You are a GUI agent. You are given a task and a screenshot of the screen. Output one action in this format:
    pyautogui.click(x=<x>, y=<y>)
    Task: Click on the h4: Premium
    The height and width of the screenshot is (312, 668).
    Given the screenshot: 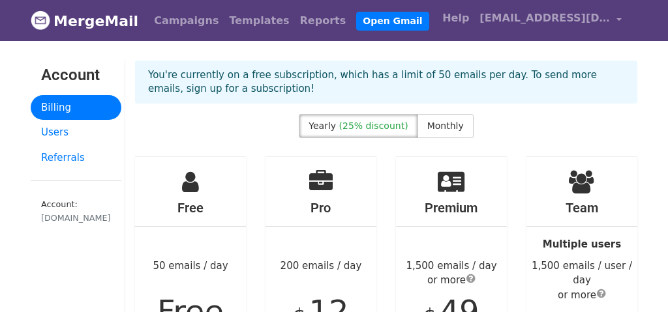 What is the action you would take?
    pyautogui.click(x=451, y=208)
    